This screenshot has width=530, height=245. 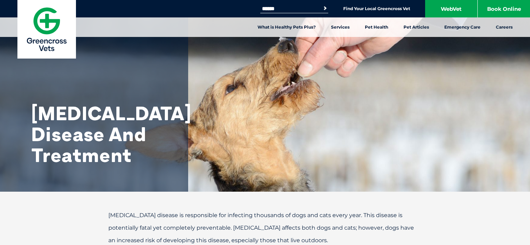 What do you see at coordinates (376, 27) in the screenshot?
I see `a: Pet Health` at bounding box center [376, 27].